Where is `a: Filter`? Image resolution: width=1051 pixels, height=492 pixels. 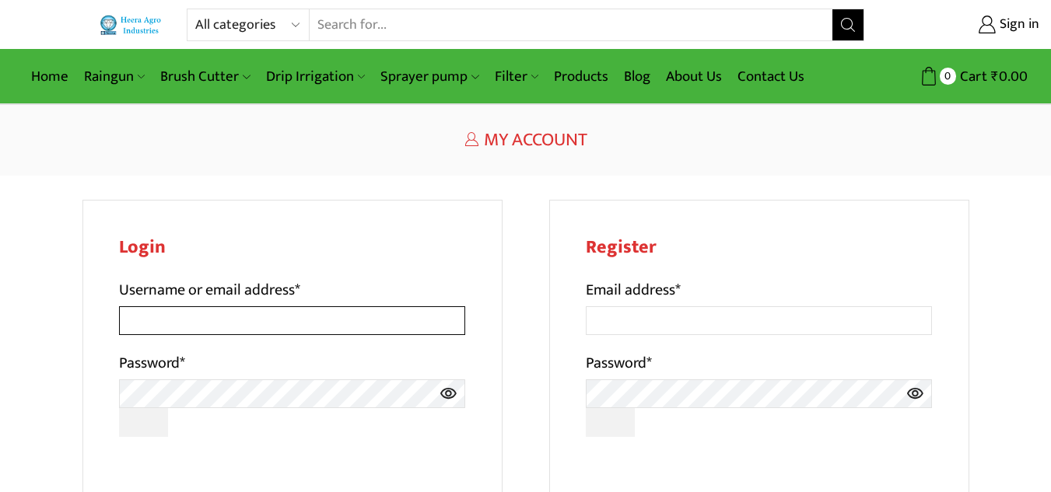 a: Filter is located at coordinates (516, 76).